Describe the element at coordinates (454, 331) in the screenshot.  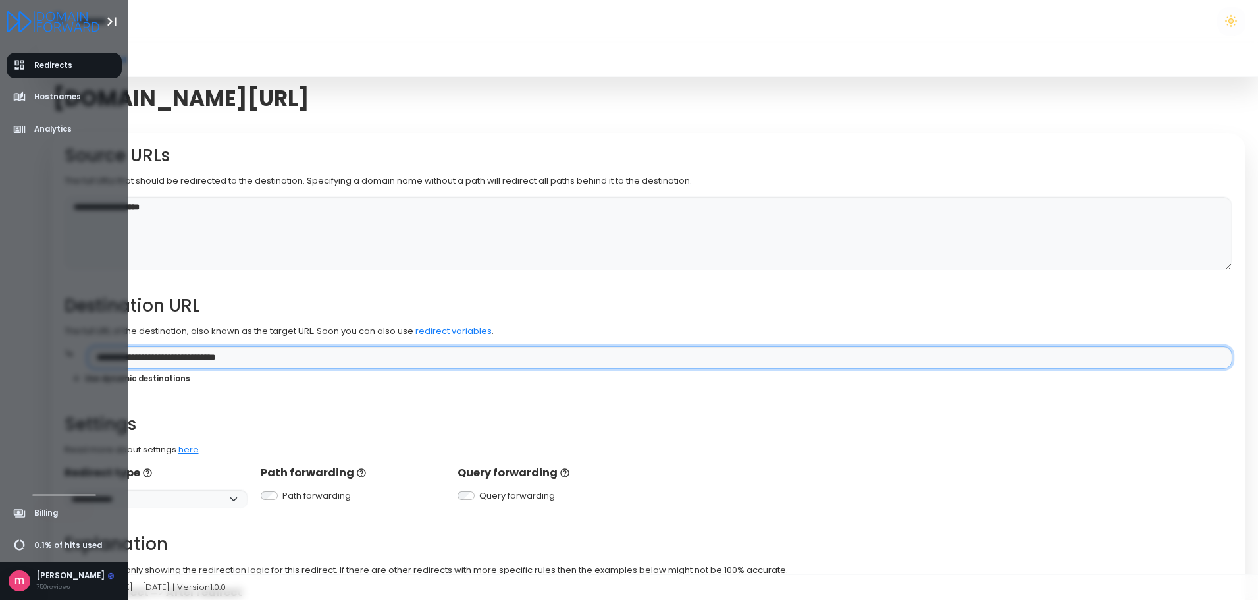
I see `a: redirect variables` at that location.